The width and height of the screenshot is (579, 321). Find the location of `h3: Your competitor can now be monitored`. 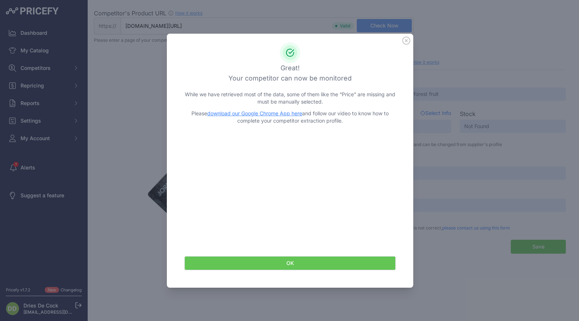

h3: Your competitor can now be monitored is located at coordinates (290, 78).